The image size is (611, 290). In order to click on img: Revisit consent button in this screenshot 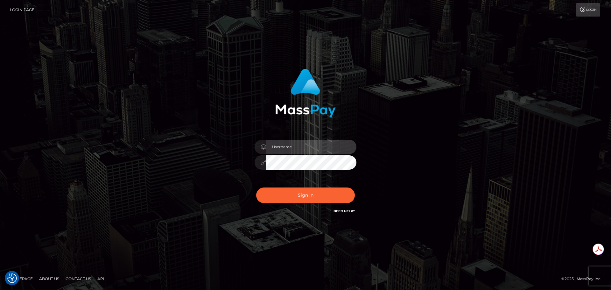, I will do `click(12, 278)`.